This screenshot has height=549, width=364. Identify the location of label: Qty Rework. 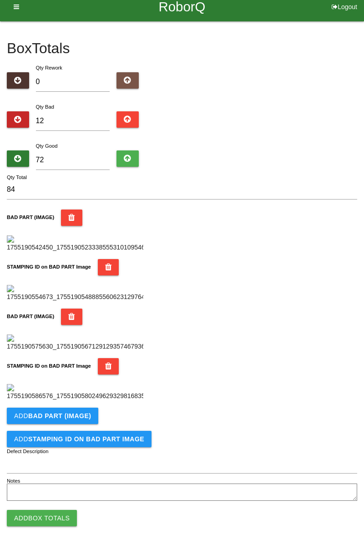
(49, 68).